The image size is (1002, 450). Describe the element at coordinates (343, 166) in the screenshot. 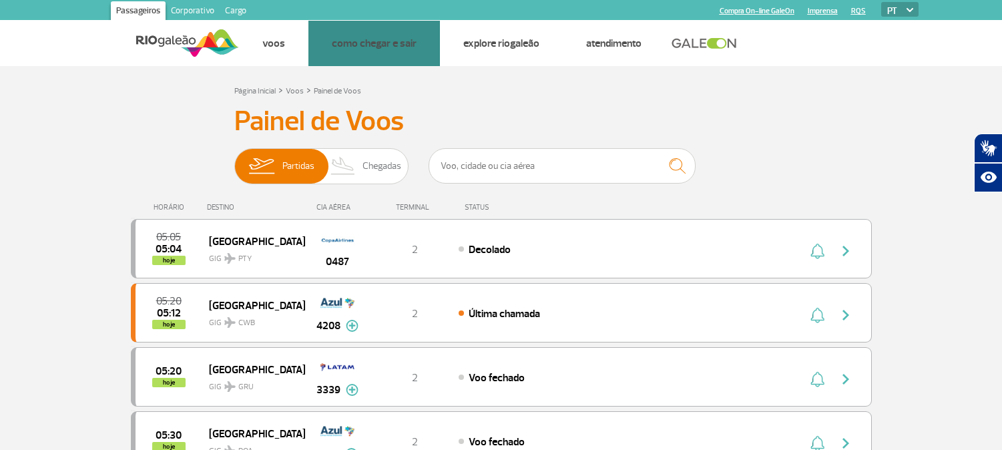

I see `img: slider-desembarque` at that location.